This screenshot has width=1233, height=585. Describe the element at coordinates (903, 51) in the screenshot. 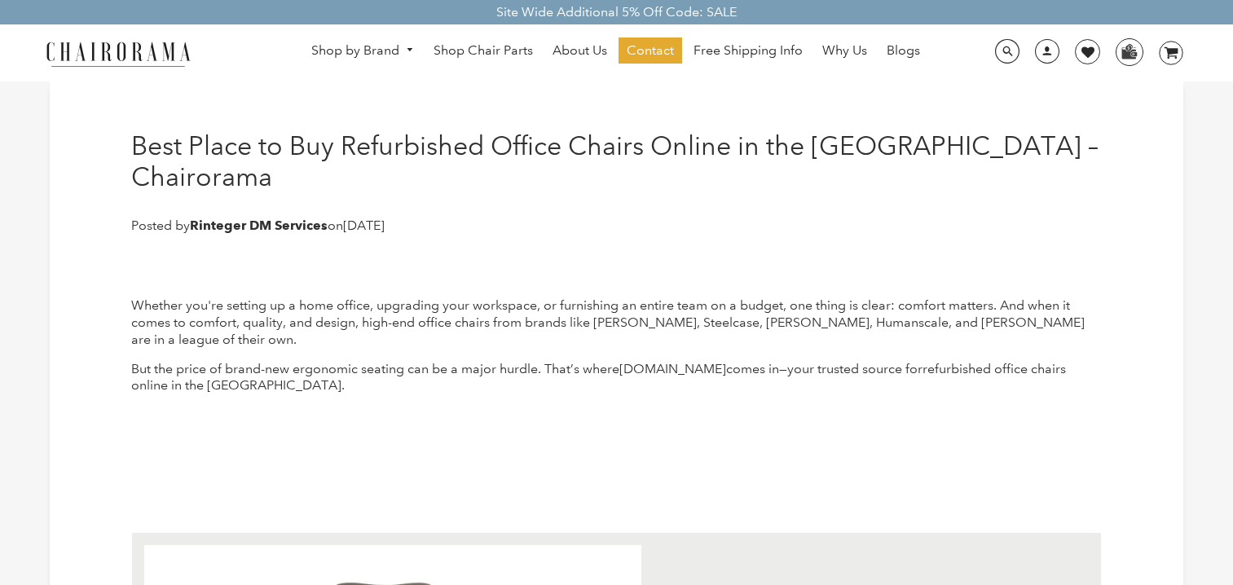

I see `span: Blogs` at that location.